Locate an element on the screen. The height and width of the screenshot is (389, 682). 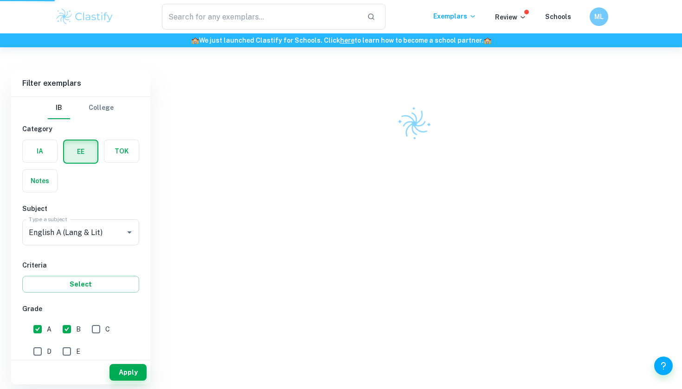
label: Type a subject is located at coordinates (48, 219).